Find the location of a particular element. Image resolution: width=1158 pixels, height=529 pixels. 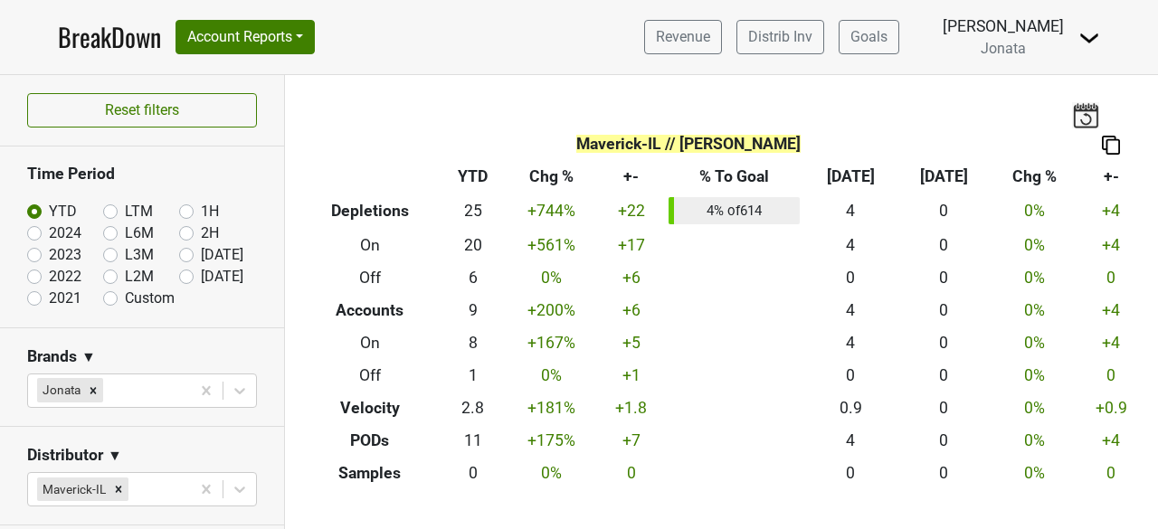

button: Reset filters is located at coordinates (142, 110).